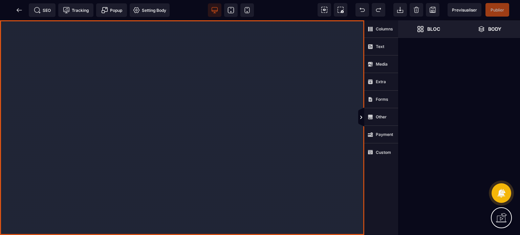  I want to click on strong: Body, so click(495, 29).